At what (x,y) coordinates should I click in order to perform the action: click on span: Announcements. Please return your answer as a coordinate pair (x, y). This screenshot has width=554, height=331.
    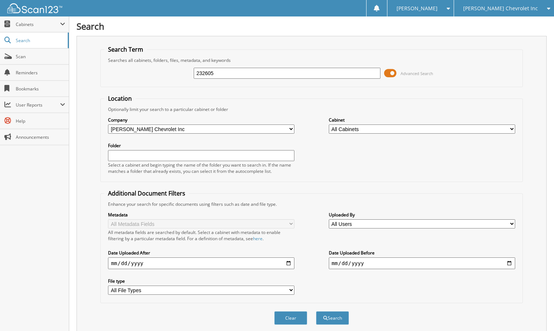
    Looking at the image, I should click on (40, 137).